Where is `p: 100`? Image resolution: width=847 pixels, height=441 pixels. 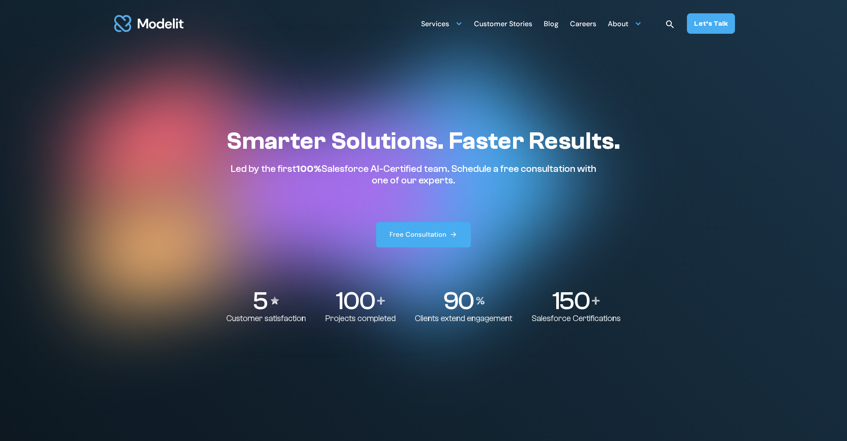
p: 100 is located at coordinates (355, 301).